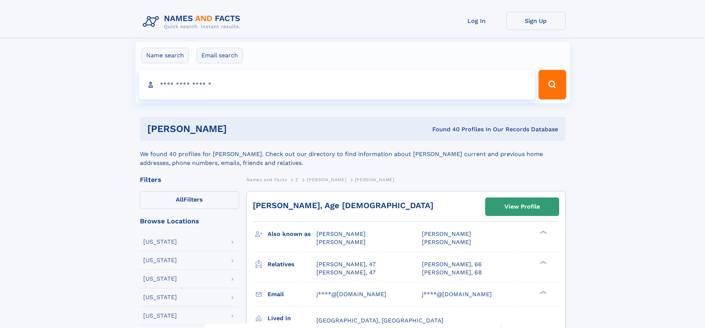  What do you see at coordinates (219, 55) in the screenshot?
I see `label: Email search` at bounding box center [219, 55].